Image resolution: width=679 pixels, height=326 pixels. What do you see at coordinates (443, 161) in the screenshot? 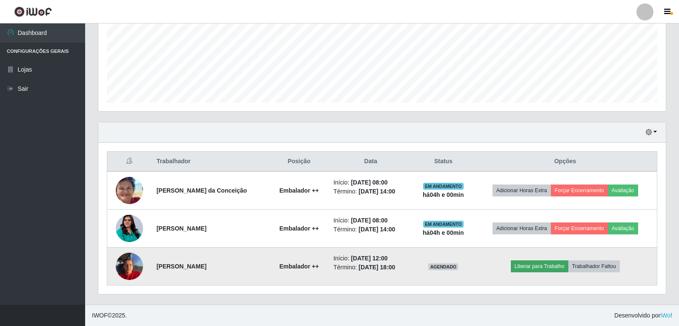
I see `th: Status` at bounding box center [443, 161].